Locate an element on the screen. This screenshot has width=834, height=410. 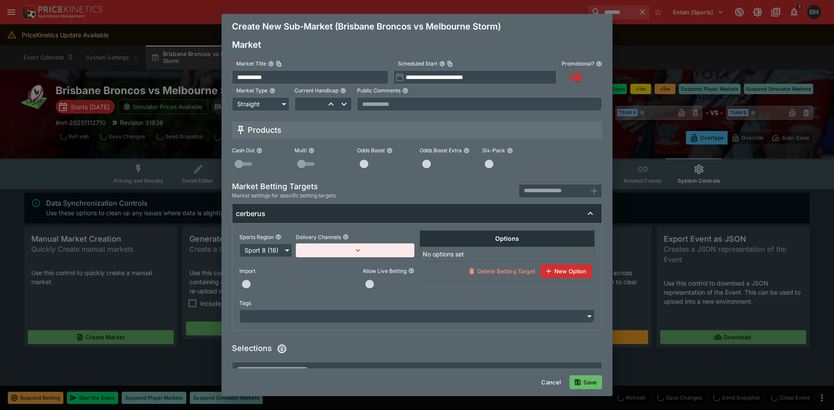
button: Sports Region is located at coordinates (278, 237).